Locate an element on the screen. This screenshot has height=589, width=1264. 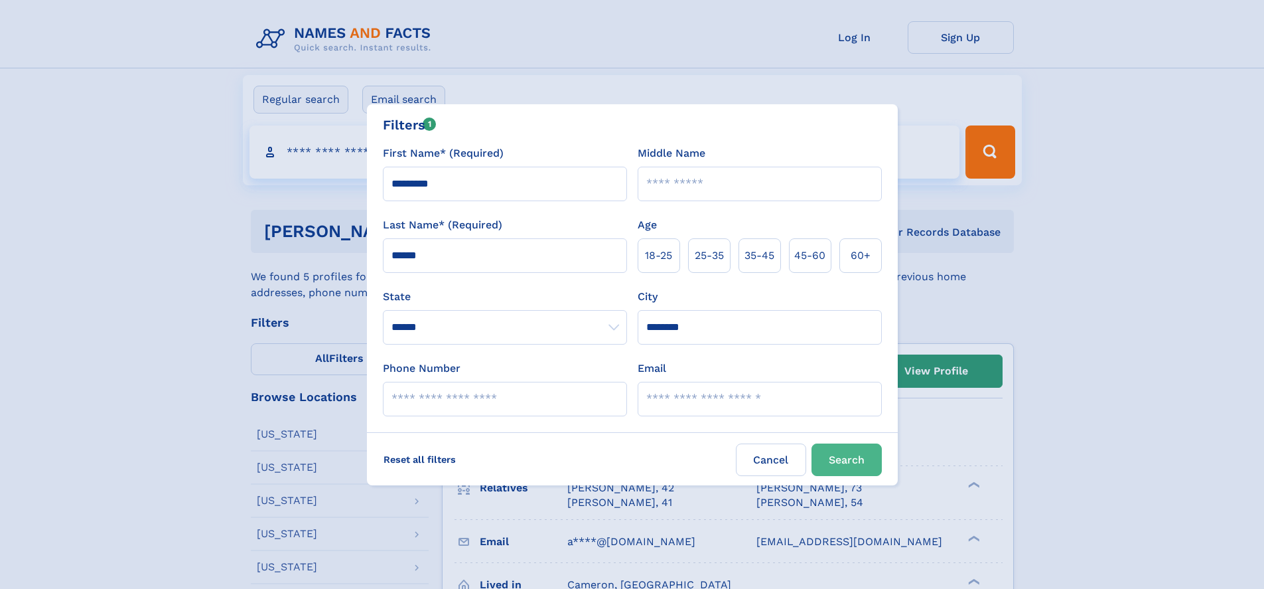
span: 35‑45 is located at coordinates (759, 256).